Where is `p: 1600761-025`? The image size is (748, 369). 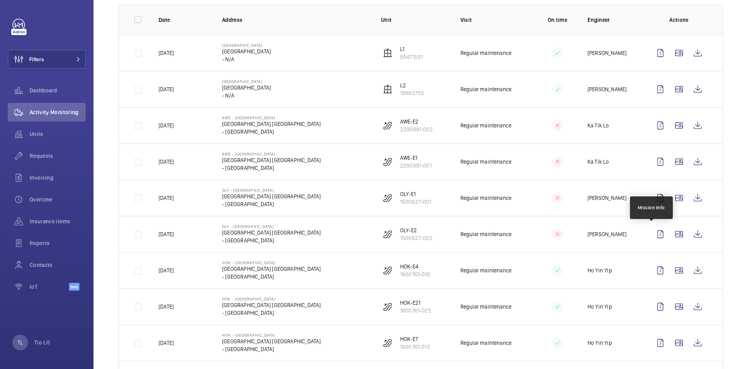
p: 1600761-025 is located at coordinates (416, 311).